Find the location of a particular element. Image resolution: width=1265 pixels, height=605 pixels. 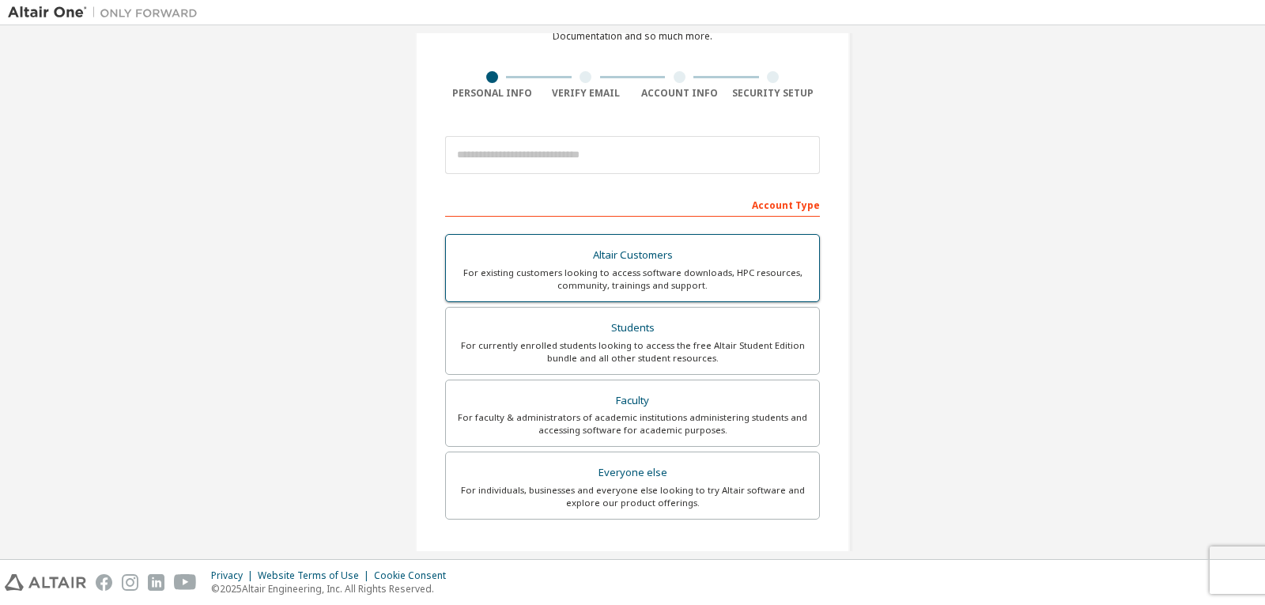

div: For individuals, businesses and everyone else looking to try Altair software and explore our prod... is located at coordinates (633, 497).